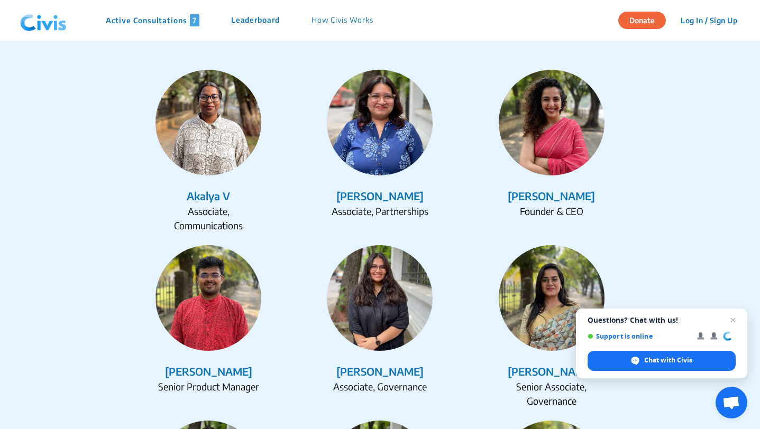  What do you see at coordinates (208, 151) in the screenshot?
I see `a: Akalya VAkalya VAssociate, Communications` at bounding box center [208, 151].